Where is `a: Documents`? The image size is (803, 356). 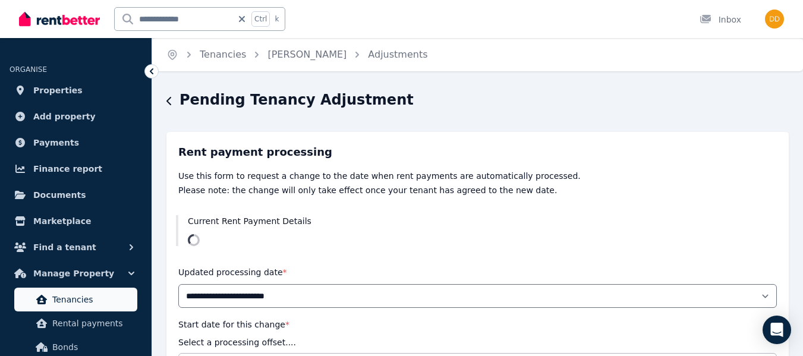
a: Documents is located at coordinates (75, 195).